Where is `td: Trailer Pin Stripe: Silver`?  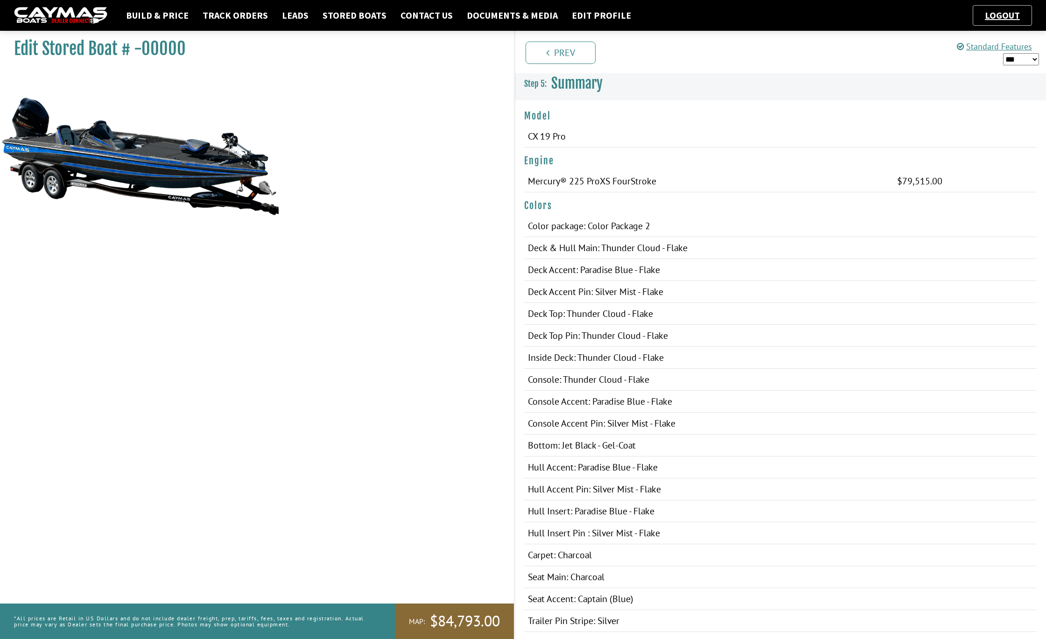
td: Trailer Pin Stripe: Silver is located at coordinates (770, 621).